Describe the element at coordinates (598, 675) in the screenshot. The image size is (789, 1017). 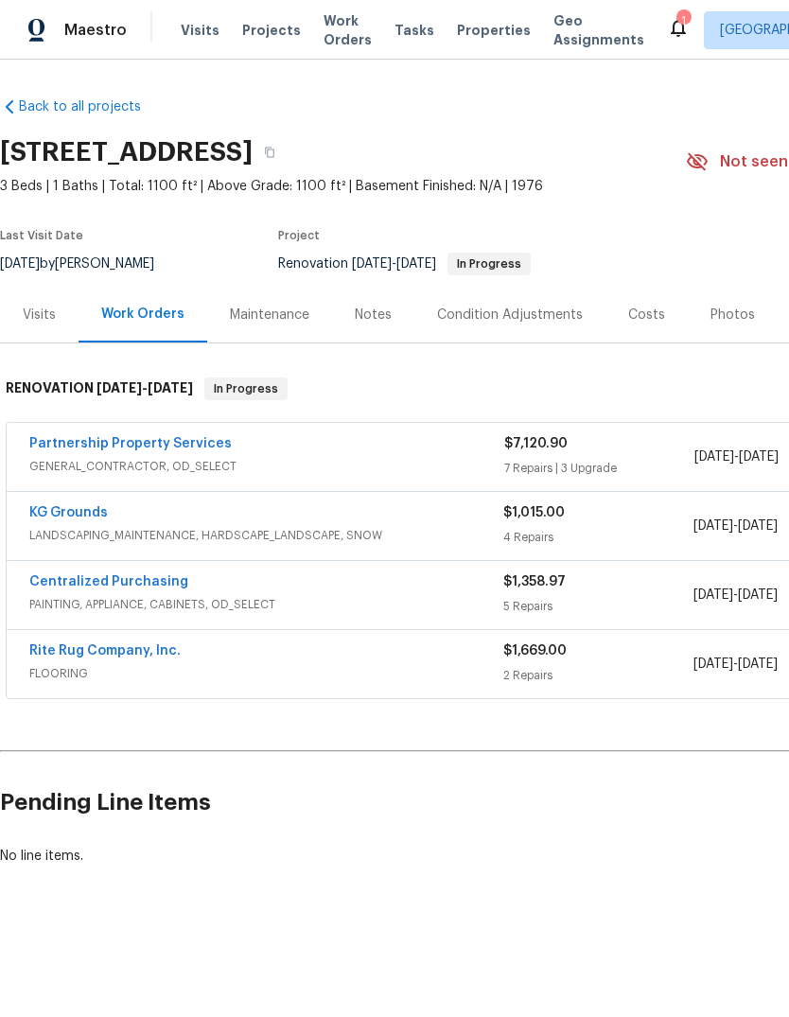
I see `div: 2 Repairs` at that location.